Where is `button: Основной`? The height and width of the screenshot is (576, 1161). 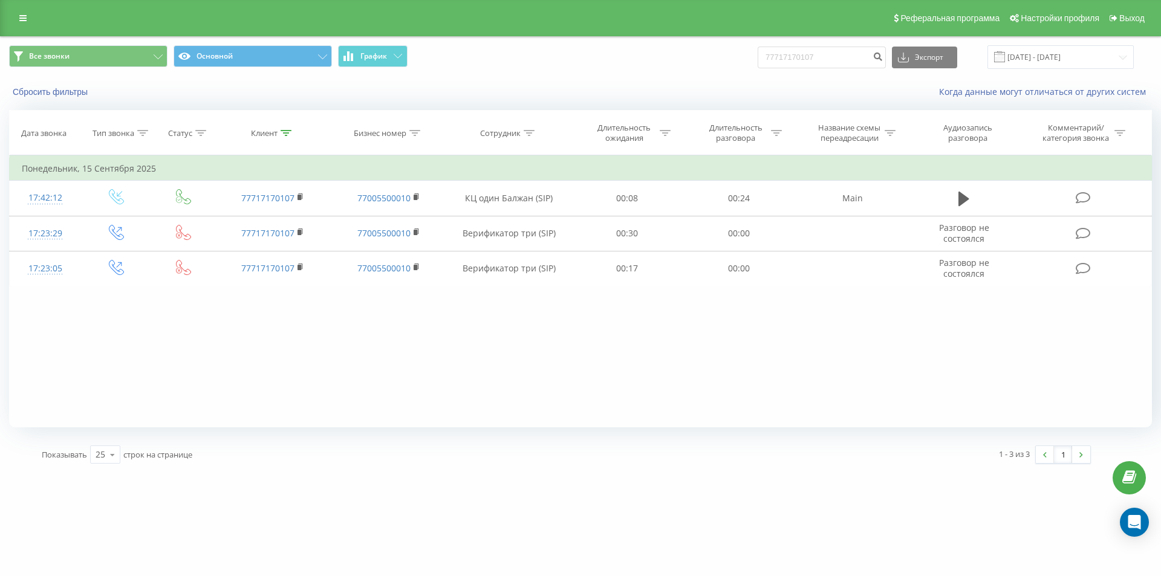 button: Основной is located at coordinates (253, 56).